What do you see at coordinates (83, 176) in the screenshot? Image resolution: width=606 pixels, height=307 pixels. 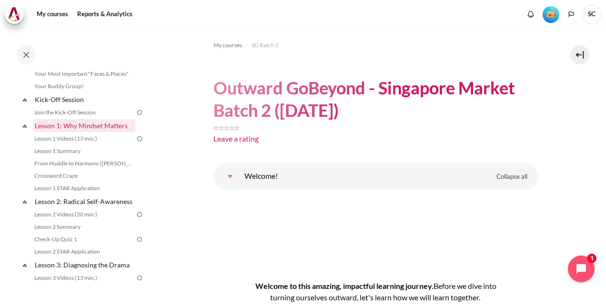 I see `a: Crossword Craze` at bounding box center [83, 176].